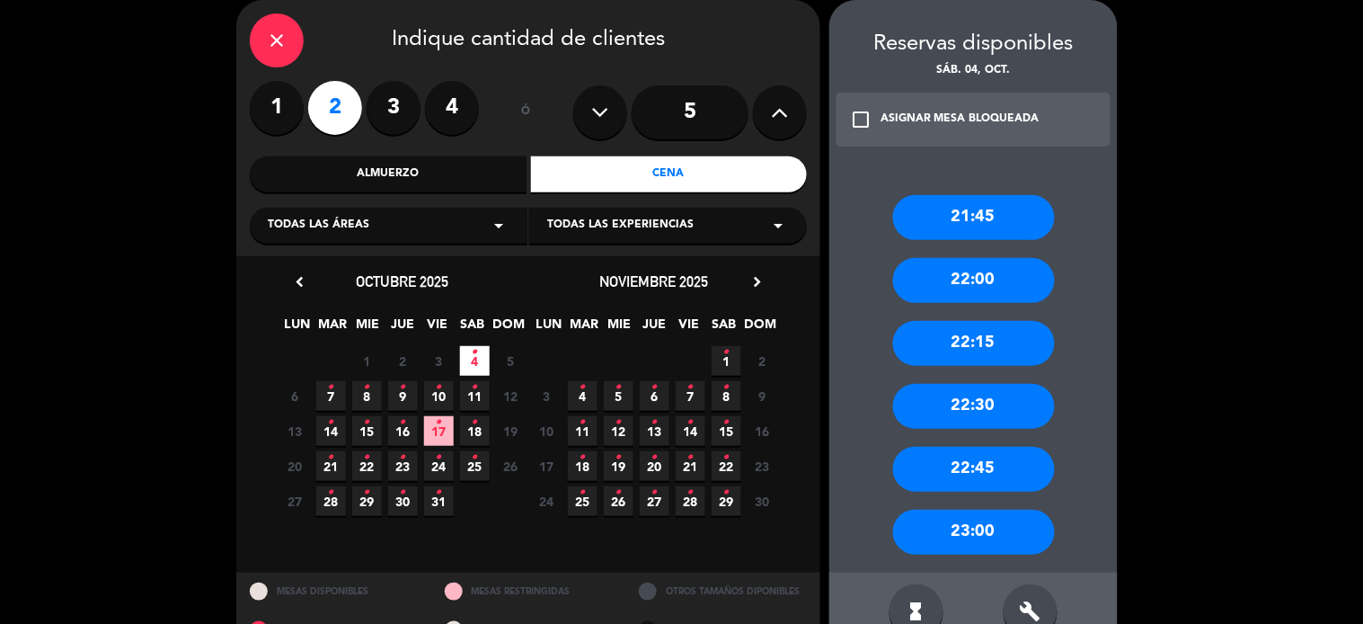 The height and width of the screenshot is (624, 1363). I want to click on div: Almuerzo, so click(388, 174).